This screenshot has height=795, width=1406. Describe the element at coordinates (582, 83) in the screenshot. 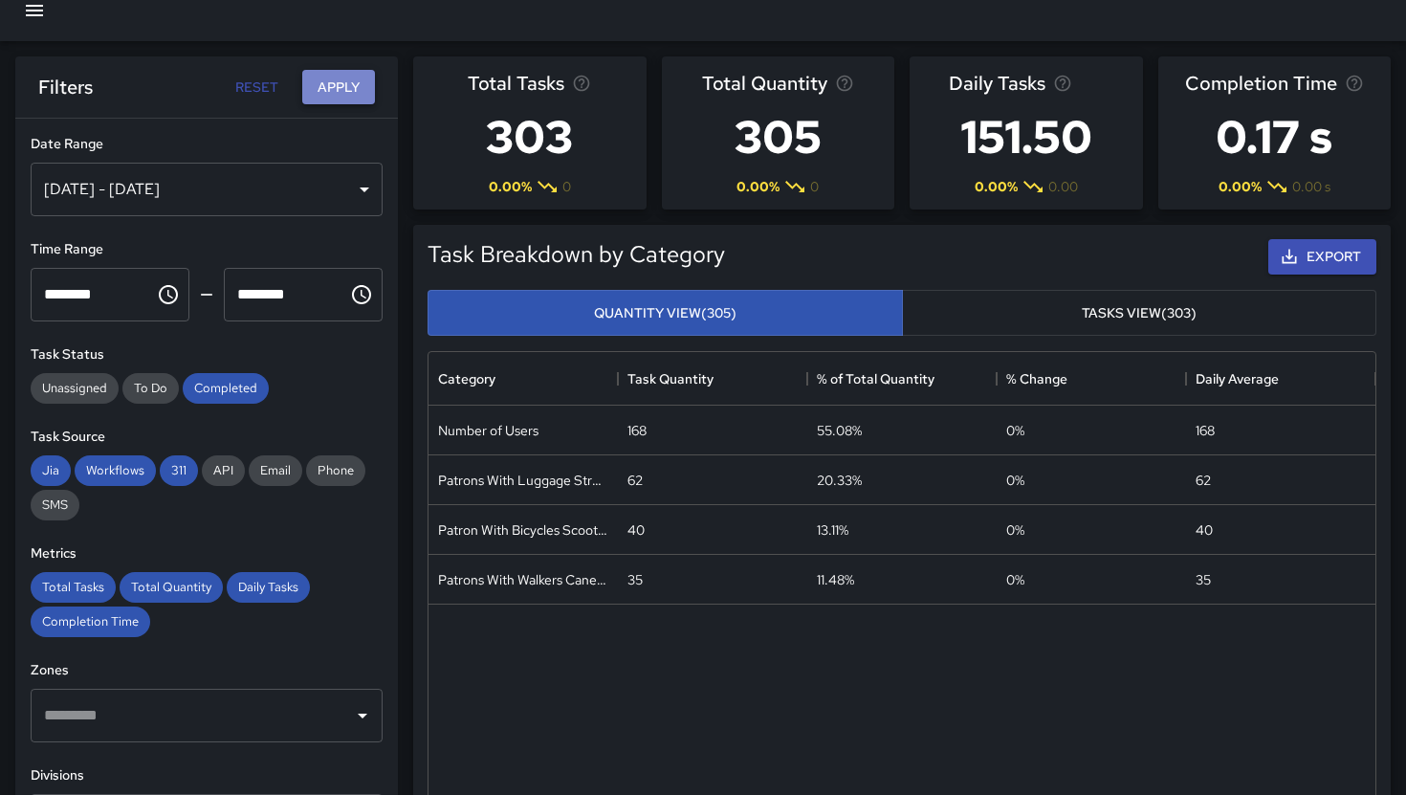

I see `svg: Total number of tasks in the selected period, compared to the previous period.` at that location.